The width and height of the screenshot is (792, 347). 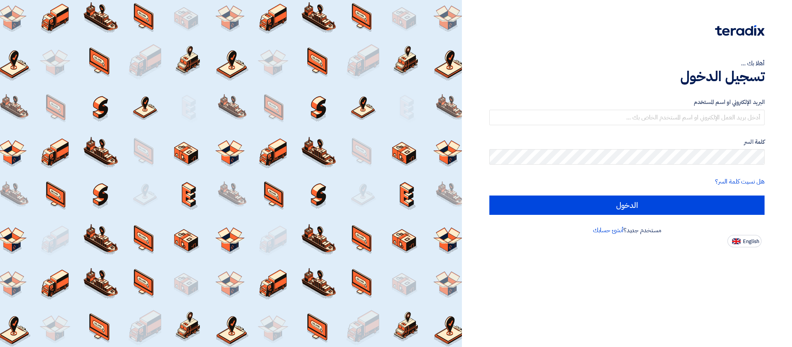 I want to click on label: كلمة السر, so click(x=627, y=142).